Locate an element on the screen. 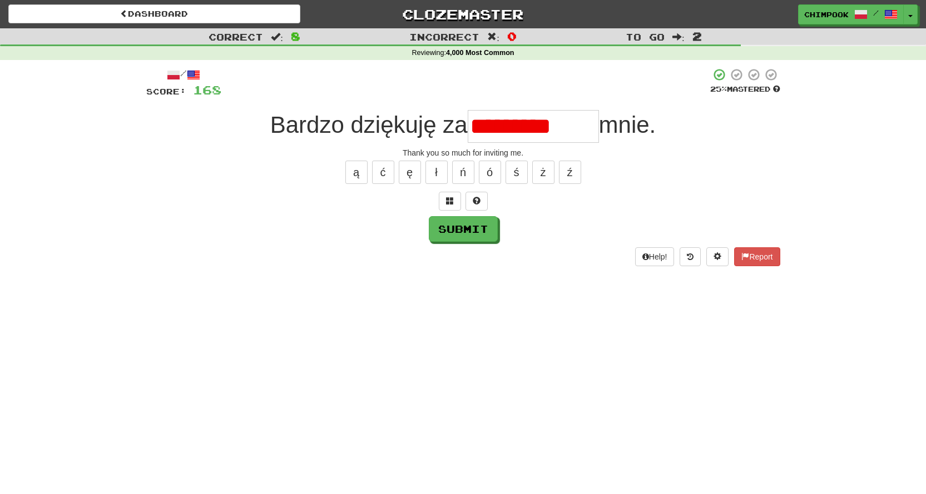 This screenshot has height=494, width=926. span: 2 is located at coordinates (697, 36).